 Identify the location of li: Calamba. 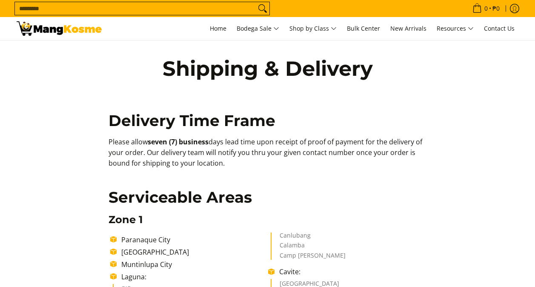
(348, 247).